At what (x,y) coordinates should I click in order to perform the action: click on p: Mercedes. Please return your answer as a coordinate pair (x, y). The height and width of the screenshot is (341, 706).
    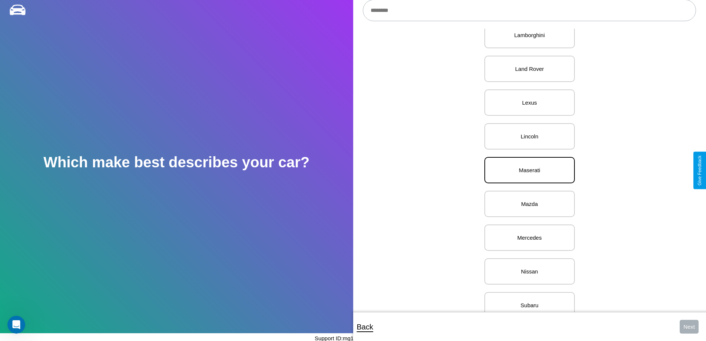
    Looking at the image, I should click on (530, 237).